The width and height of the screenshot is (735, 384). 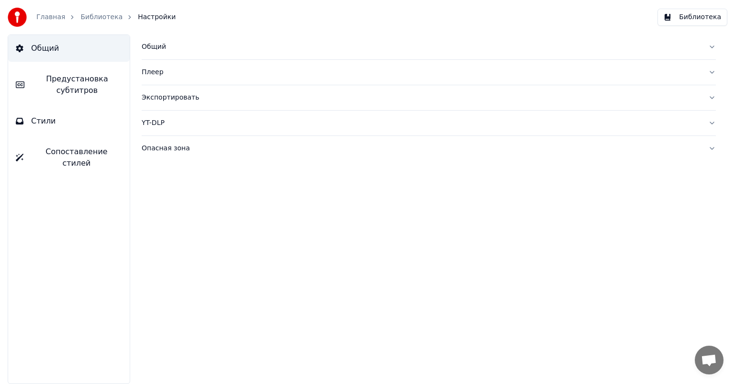 What do you see at coordinates (429, 98) in the screenshot?
I see `button: Экспортировать` at bounding box center [429, 98].